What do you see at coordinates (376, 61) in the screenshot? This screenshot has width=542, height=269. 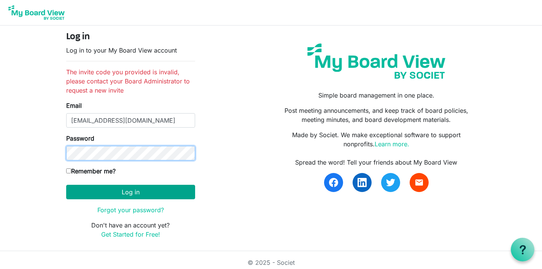 I see `img: my-board-view-societ.svg` at bounding box center [376, 61].